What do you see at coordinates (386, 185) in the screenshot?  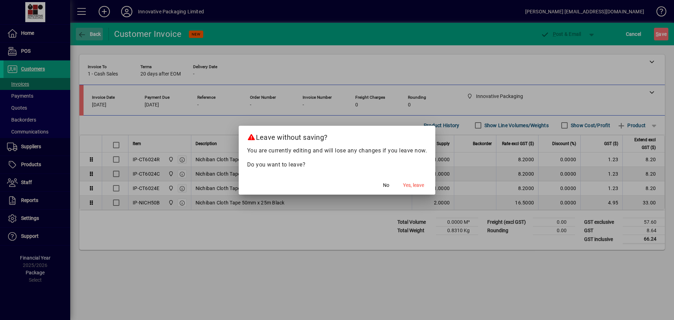 I see `span: No` at bounding box center [386, 185].